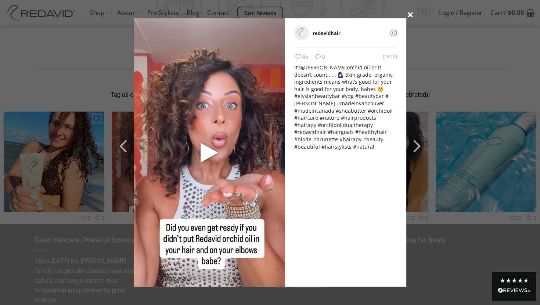 This screenshot has height=305, width=540. What do you see at coordinates (373, 139) in the screenshot?
I see `a: #beauty` at bounding box center [373, 139].